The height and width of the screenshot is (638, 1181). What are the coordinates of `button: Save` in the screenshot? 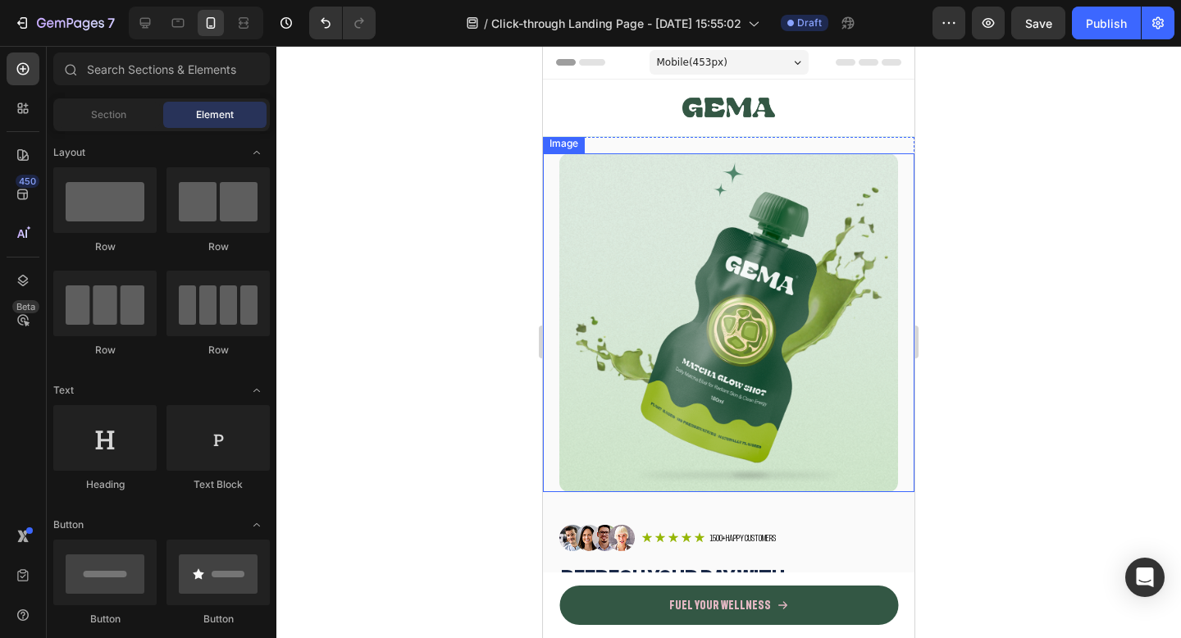 It's located at (1038, 23).